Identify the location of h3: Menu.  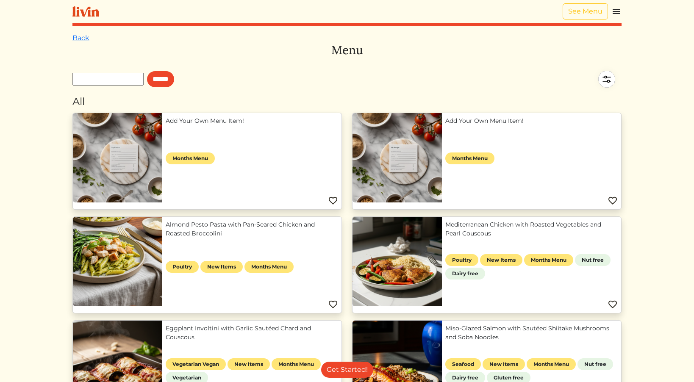
(347, 50).